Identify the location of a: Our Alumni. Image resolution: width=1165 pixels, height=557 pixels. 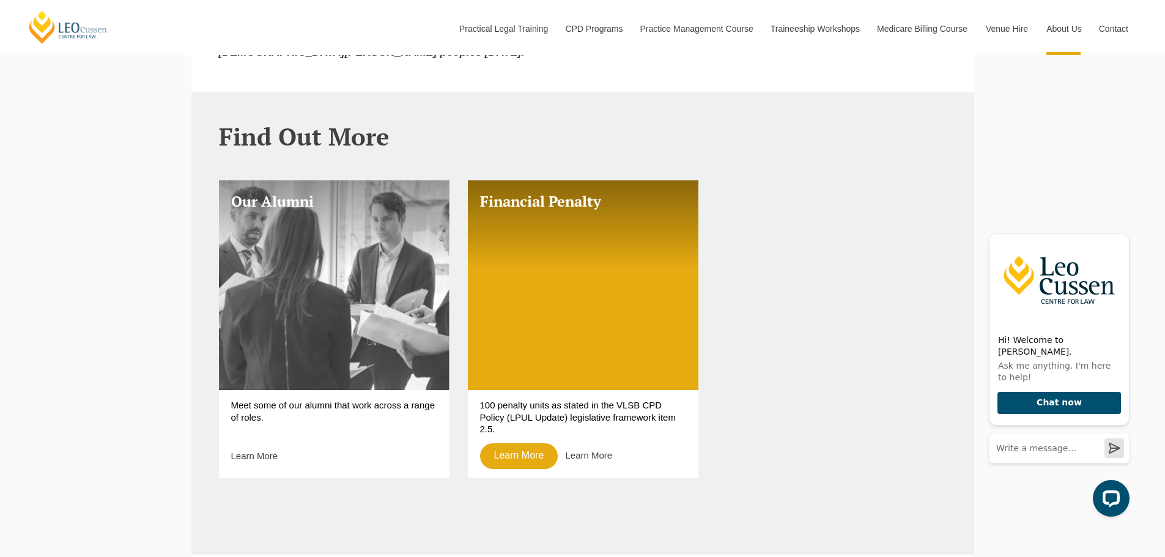
(334, 285).